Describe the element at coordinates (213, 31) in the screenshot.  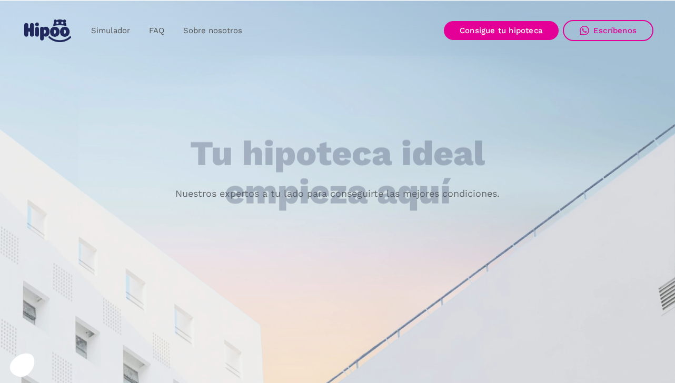
I see `a: Sobre nosotros` at that location.